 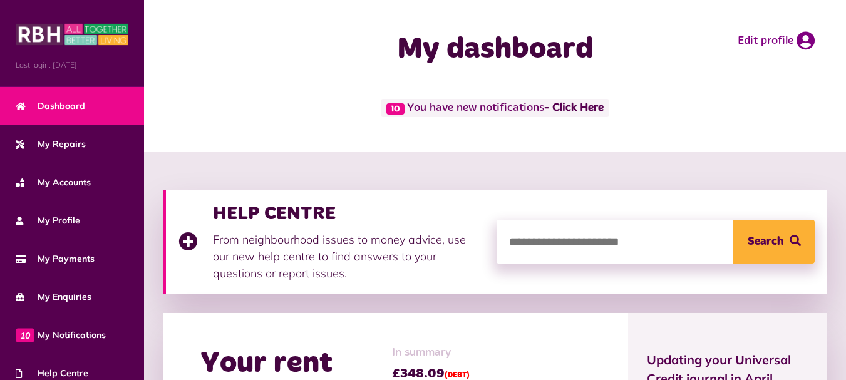 I want to click on h3: HELP CENTRE, so click(x=348, y=214).